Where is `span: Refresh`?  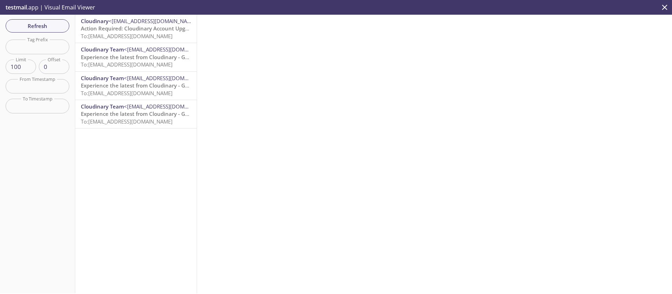
span: Refresh is located at coordinates (37, 26).